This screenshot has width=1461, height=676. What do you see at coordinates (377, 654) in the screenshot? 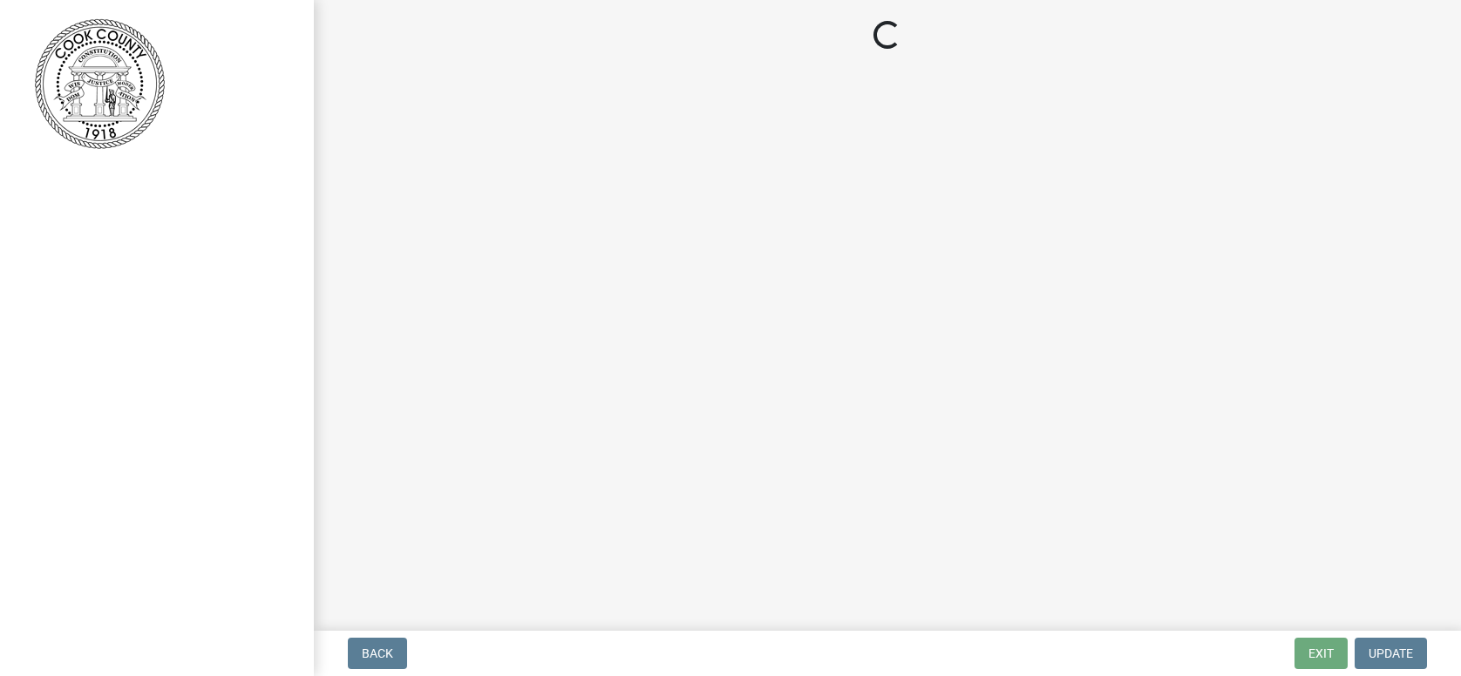
I see `button: Back` at bounding box center [377, 654].